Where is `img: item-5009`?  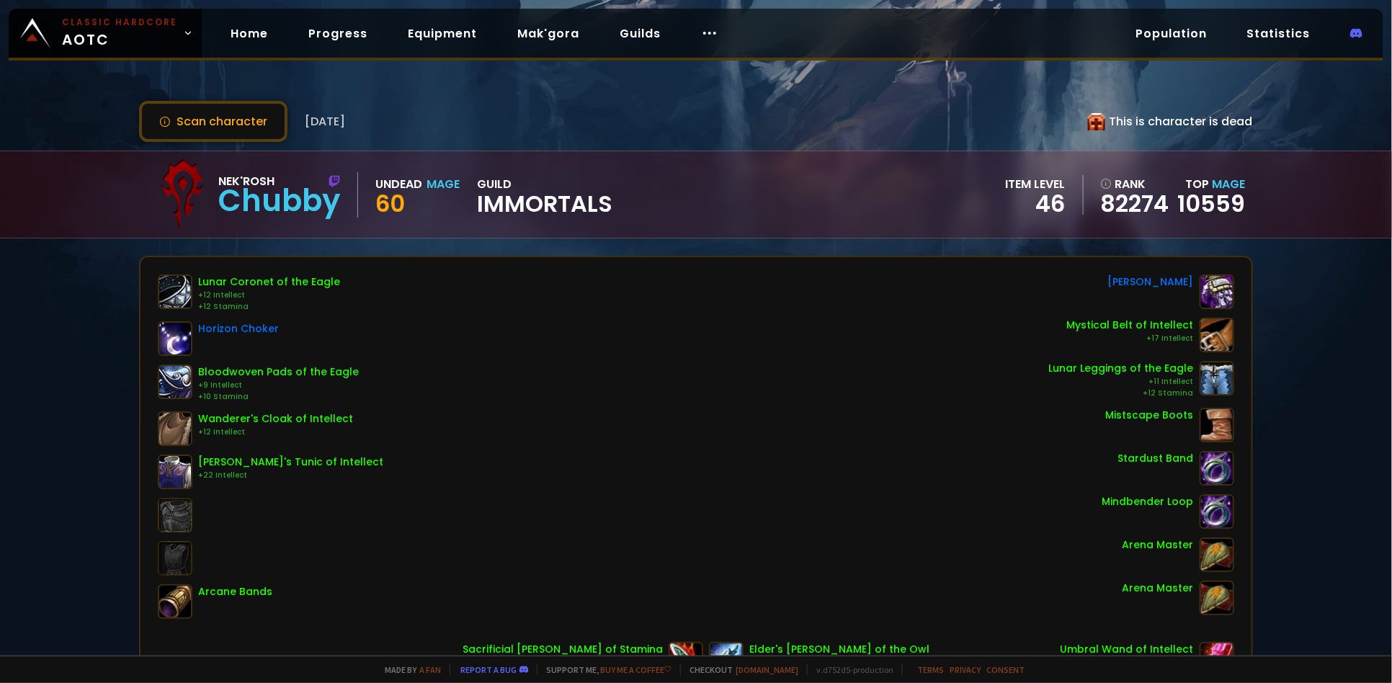 img: item-5009 is located at coordinates (1217, 512).